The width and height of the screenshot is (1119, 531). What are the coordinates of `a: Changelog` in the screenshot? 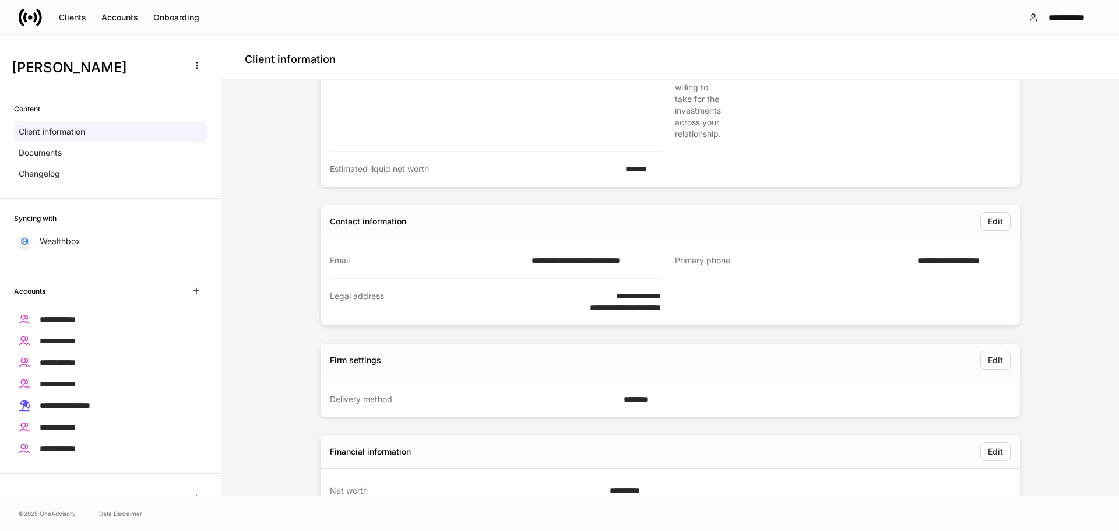 It's located at (110, 174).